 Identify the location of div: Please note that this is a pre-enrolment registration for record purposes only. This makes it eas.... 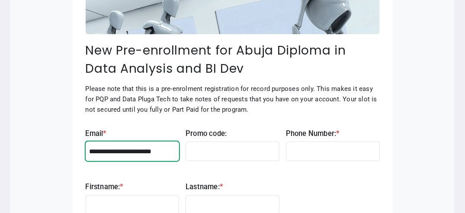
(233, 99).